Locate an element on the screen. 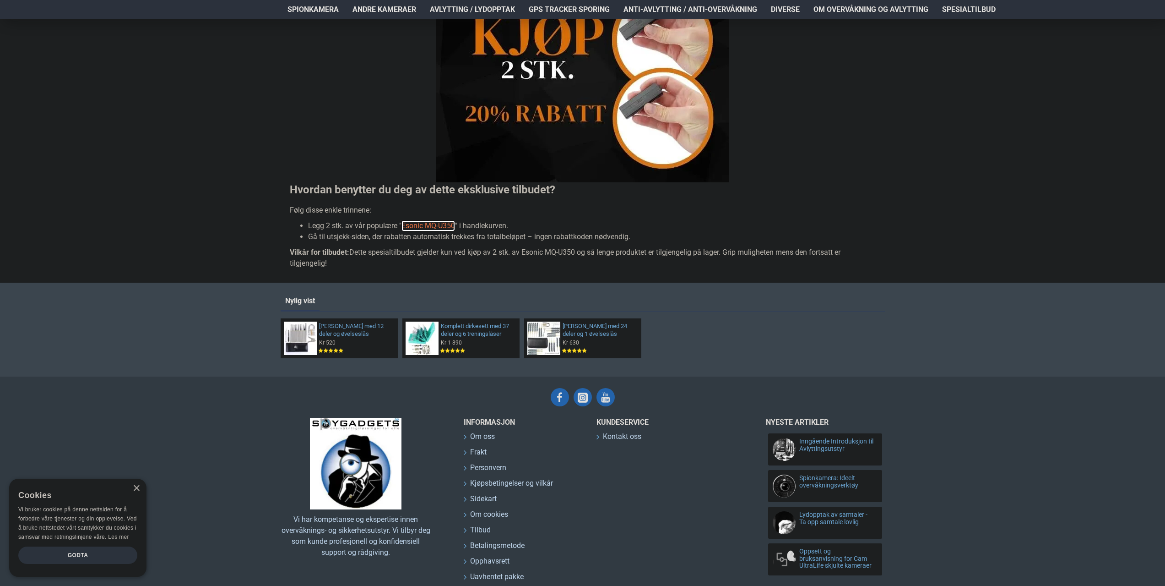 The height and width of the screenshot is (586, 1165). span: Uavhentet pakke is located at coordinates (497, 576).